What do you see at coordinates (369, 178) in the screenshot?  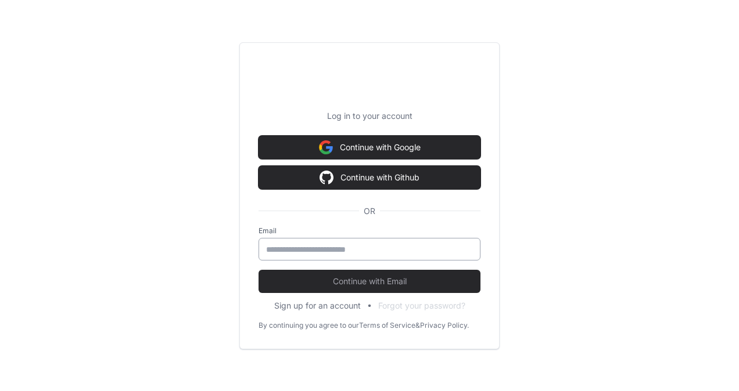 I see `button: Continue with Github` at bounding box center [369, 178].